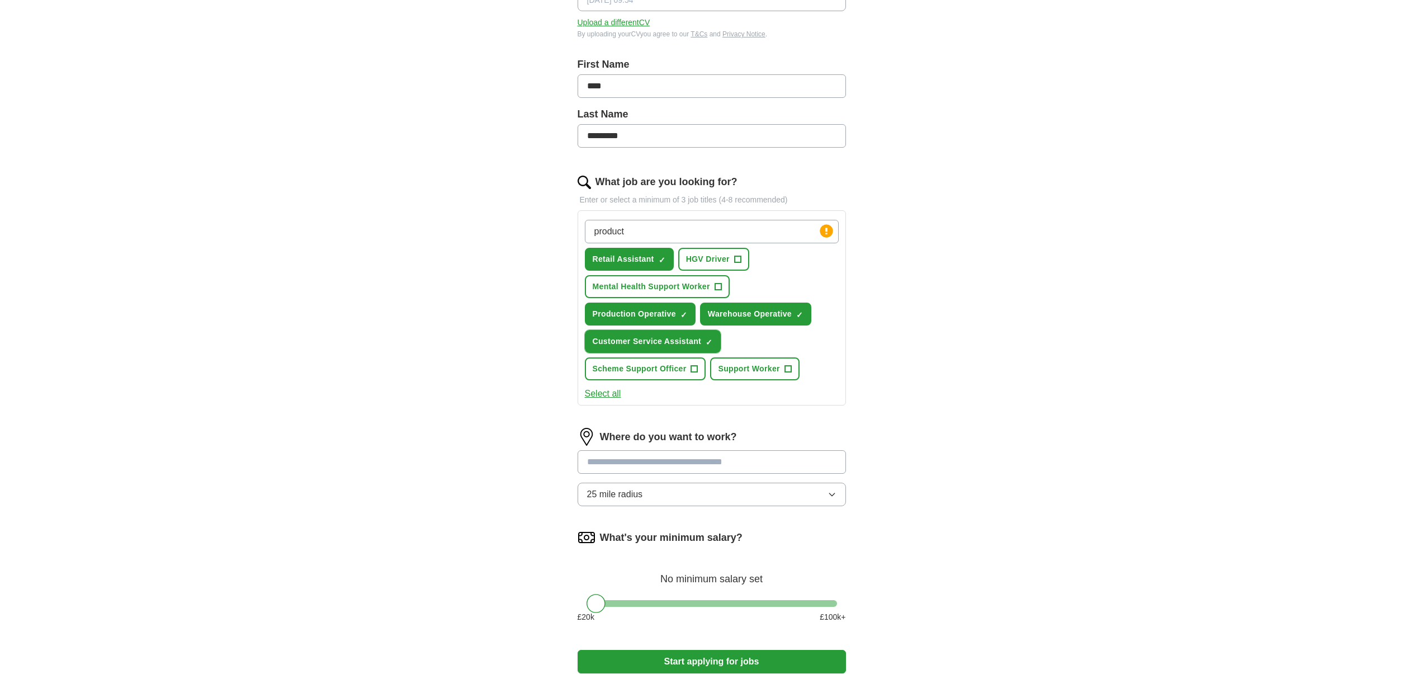 This screenshot has width=1423, height=674. What do you see at coordinates (615, 494) in the screenshot?
I see `span: 25 mile radius` at bounding box center [615, 494].